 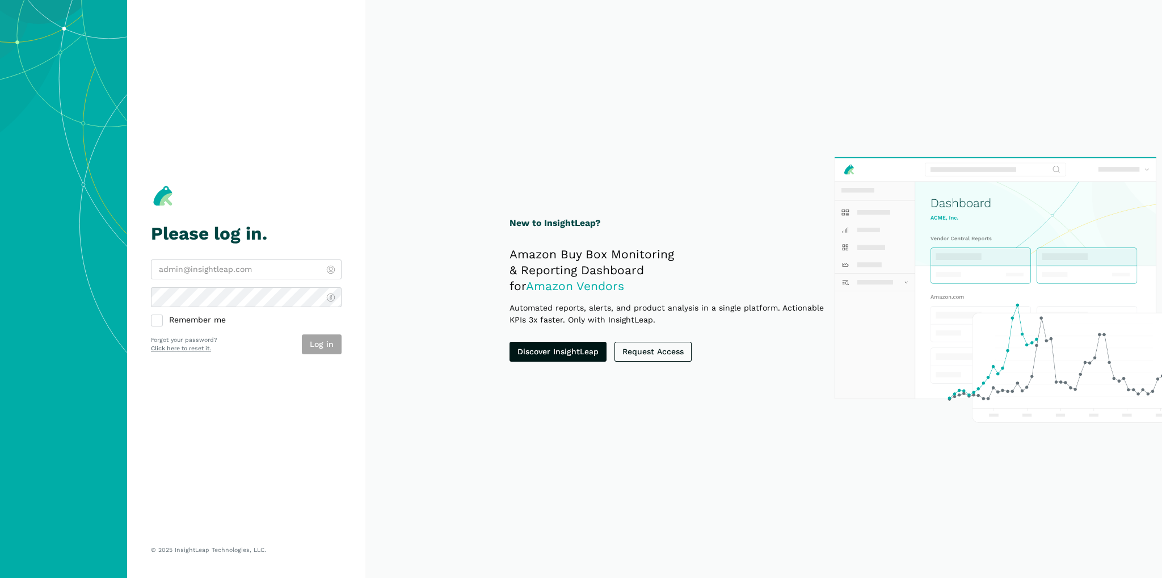 What do you see at coordinates (246, 320) in the screenshot?
I see `label: Remember me` at bounding box center [246, 320].